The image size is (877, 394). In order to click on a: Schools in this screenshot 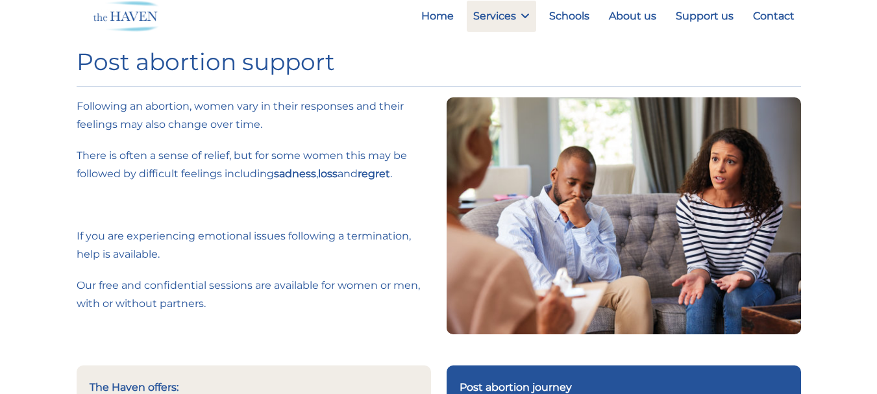, I will do `click(569, 16)`.